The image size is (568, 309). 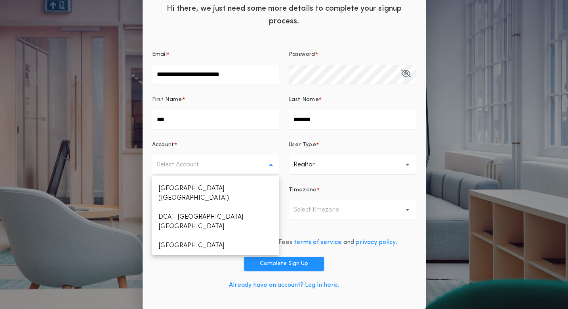 What do you see at coordinates (160, 55) in the screenshot?
I see `p: Email` at bounding box center [160, 55].